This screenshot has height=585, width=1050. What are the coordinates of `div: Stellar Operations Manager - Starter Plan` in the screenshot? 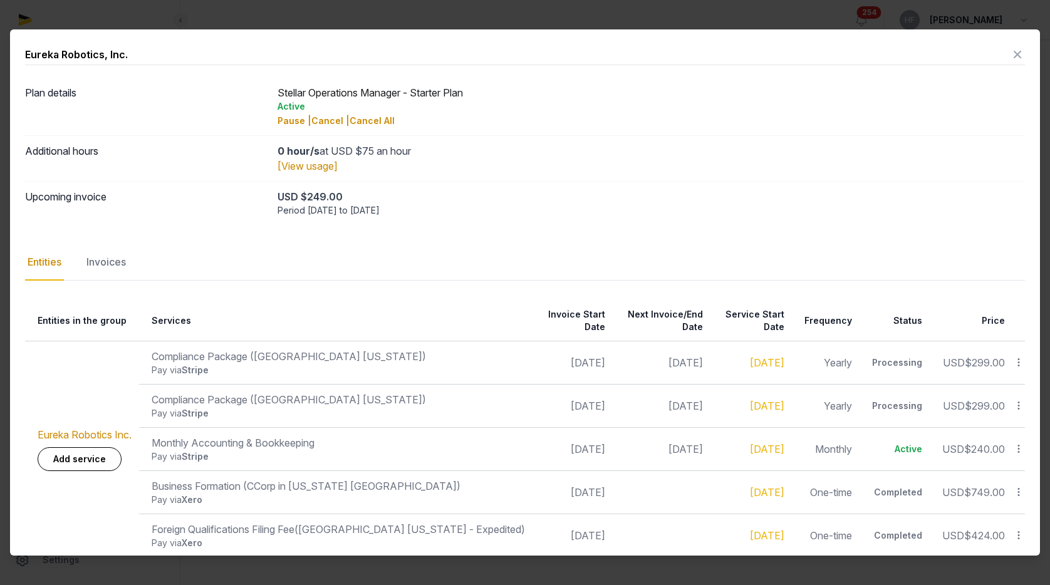 It's located at (651, 106).